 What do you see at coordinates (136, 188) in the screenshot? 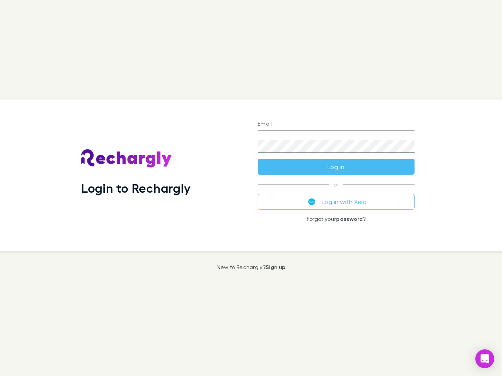
I see `h1: Login to Rechargly` at bounding box center [136, 188].